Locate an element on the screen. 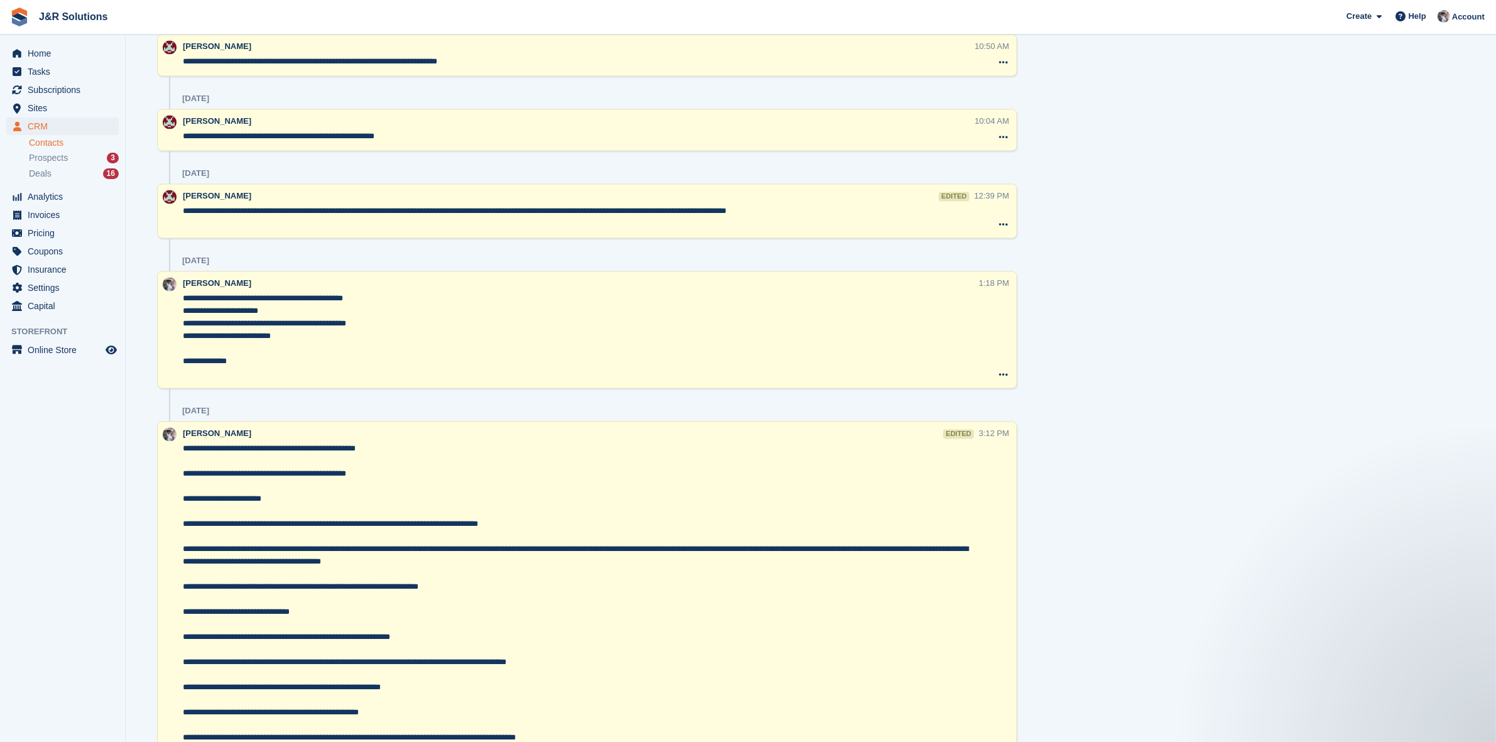 The height and width of the screenshot is (742, 1496). img: stora-icon-8386f47178a22dfd0bd8f6a31ec36ba5ce8667c1dd55bd0f319d3a0aa187defe.svg is located at coordinates (19, 17).